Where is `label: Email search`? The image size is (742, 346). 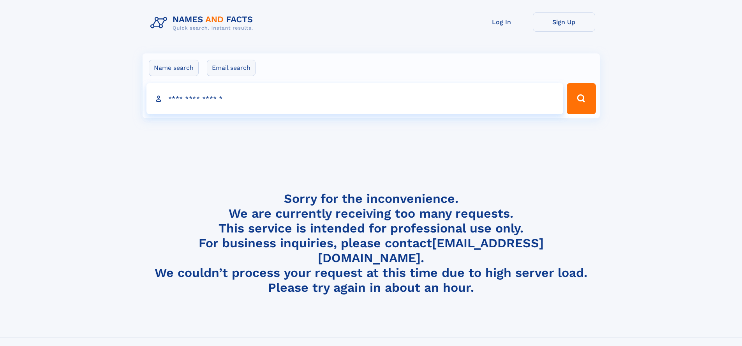 label: Email search is located at coordinates (231, 68).